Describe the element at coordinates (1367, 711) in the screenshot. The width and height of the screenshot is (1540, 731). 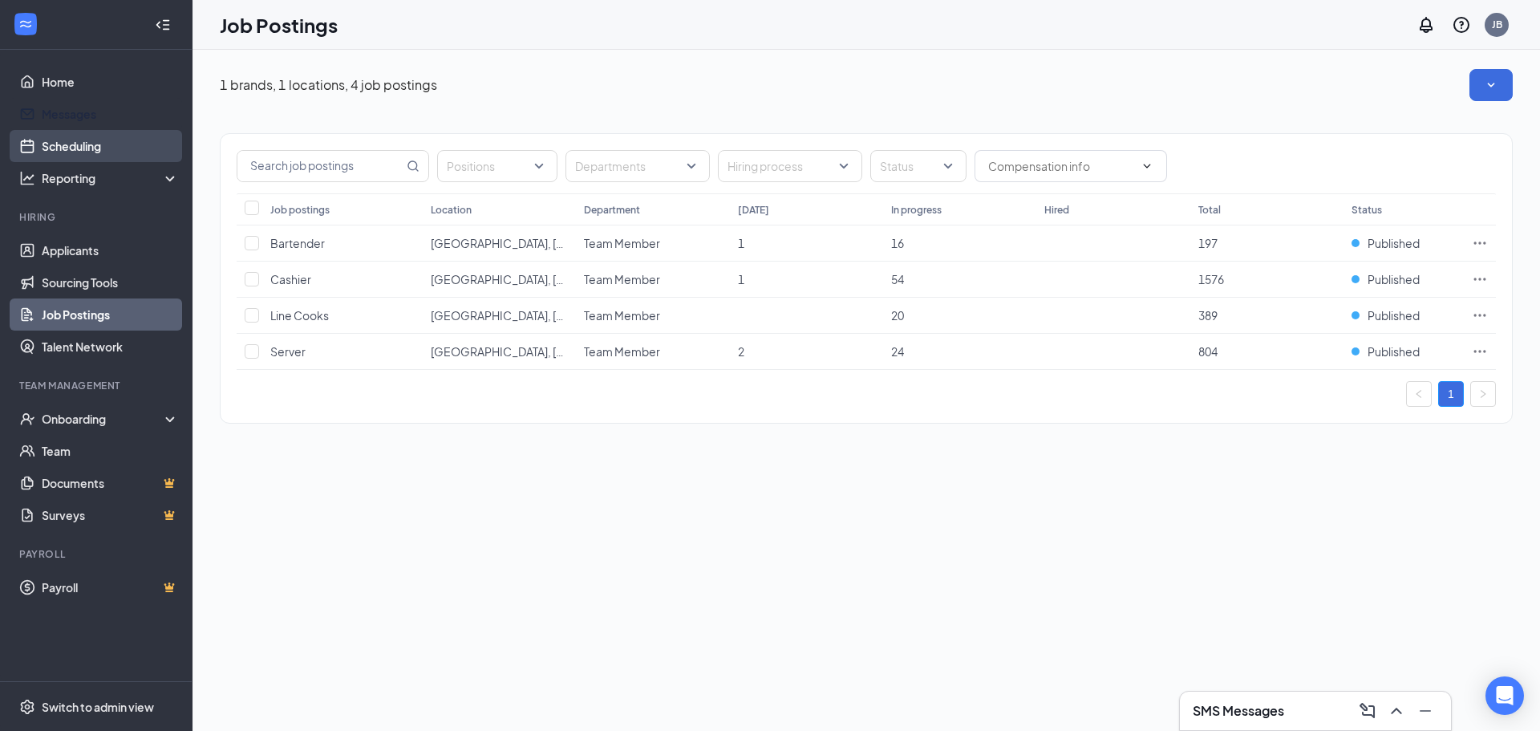
I see `button: ComposeMessage` at that location.